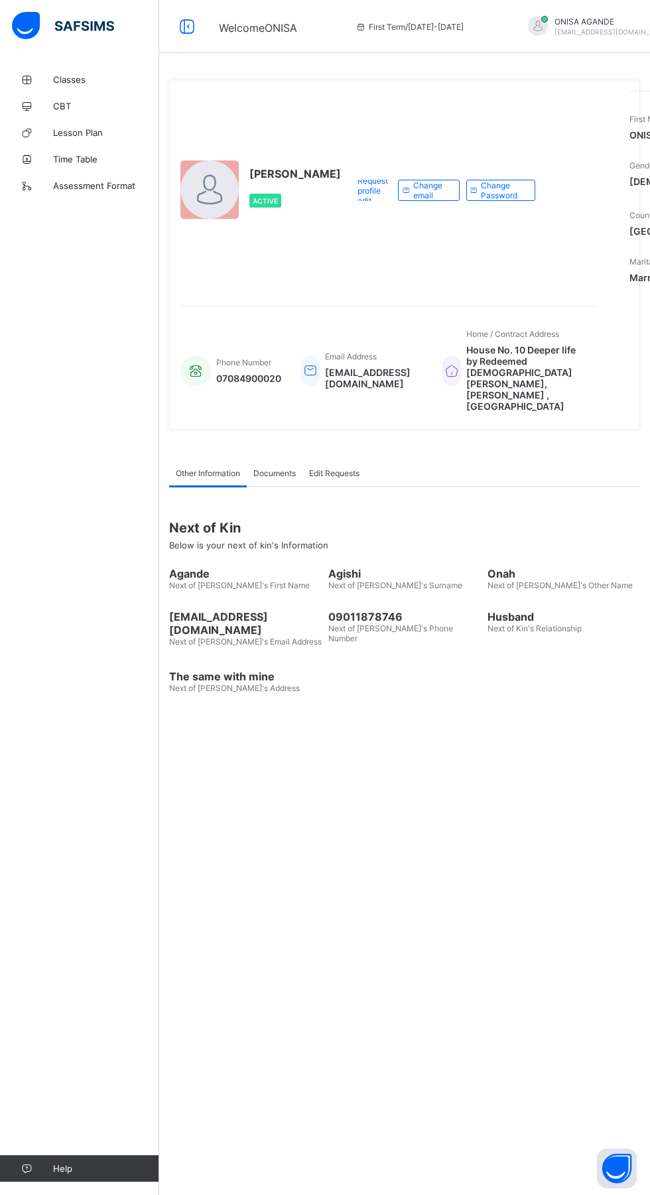  Describe the element at coordinates (563, 617) in the screenshot. I see `span: Husband` at that location.